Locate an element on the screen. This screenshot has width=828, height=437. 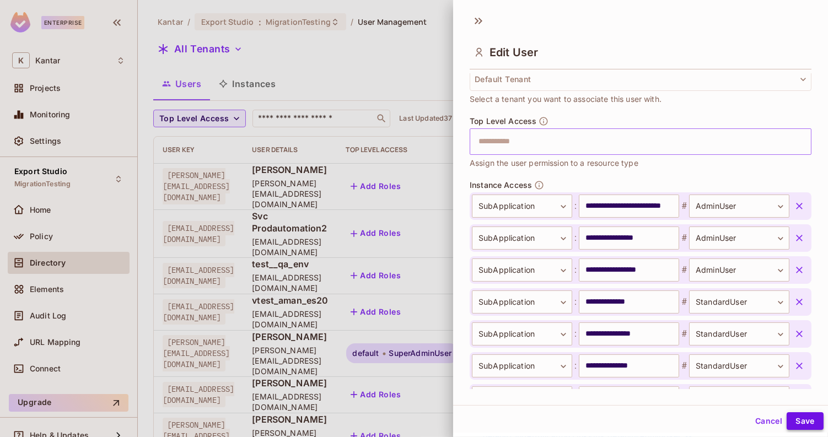
span: Top Level Access is located at coordinates (502, 121).